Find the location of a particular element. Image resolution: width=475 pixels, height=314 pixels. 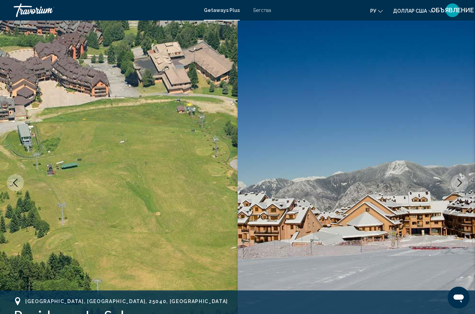

font: Бегства is located at coordinates (262, 10).